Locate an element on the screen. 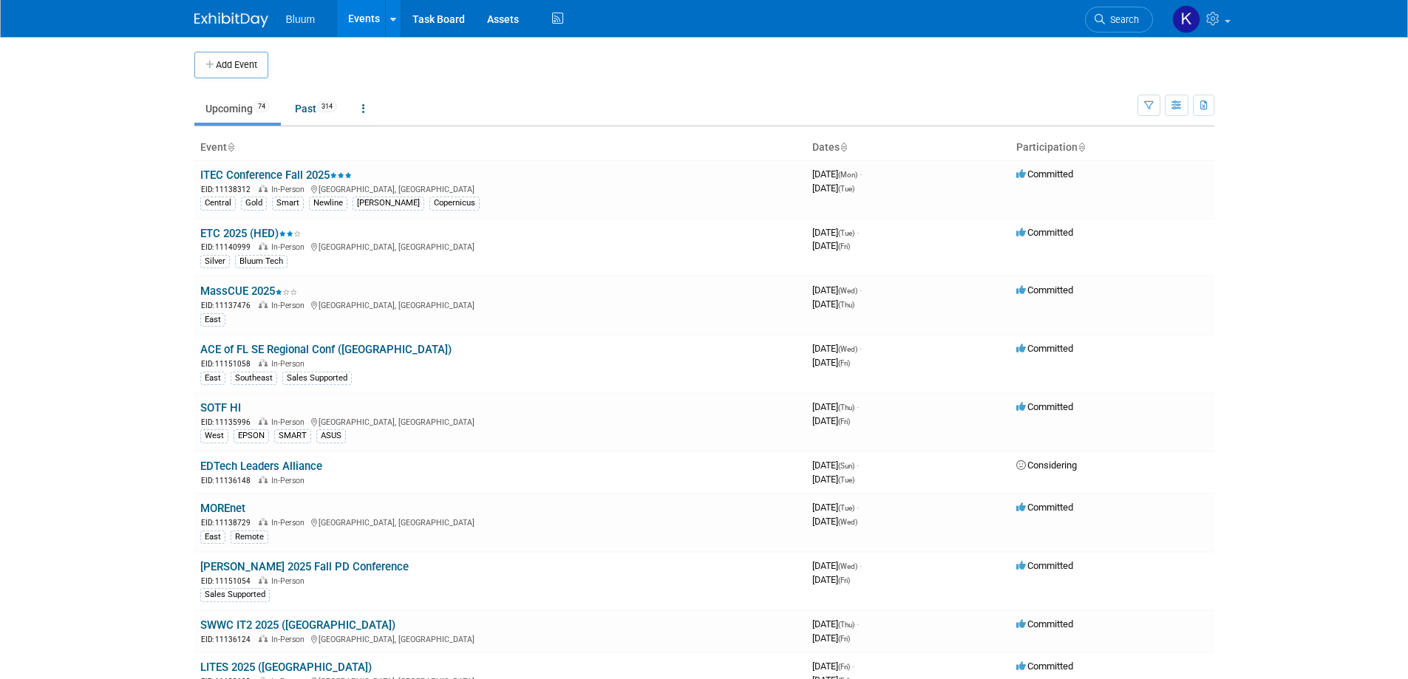  span: 314 is located at coordinates (327, 106).